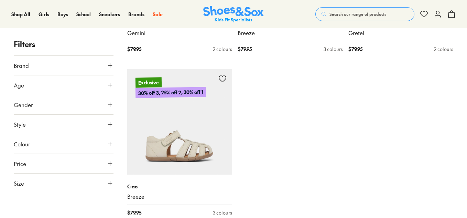 This screenshot has height=218, width=467. I want to click on button: Search our range of products, so click(365, 14).